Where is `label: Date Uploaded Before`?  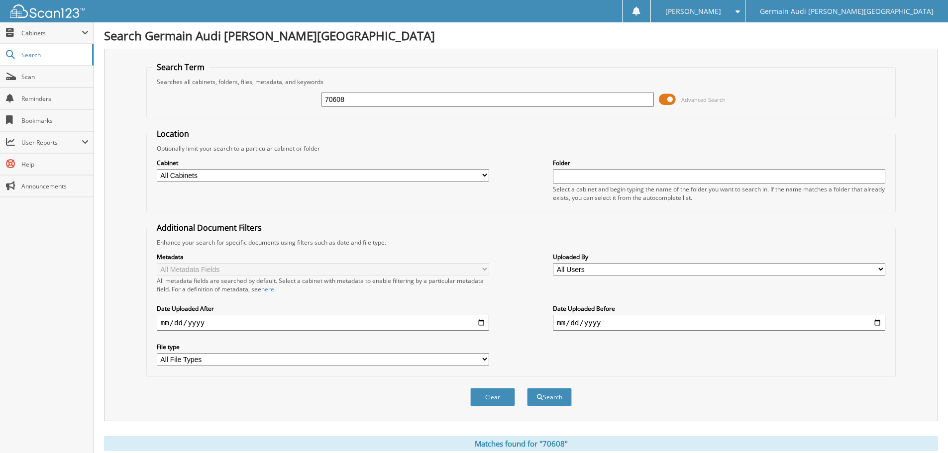
label: Date Uploaded Before is located at coordinates (719, 309).